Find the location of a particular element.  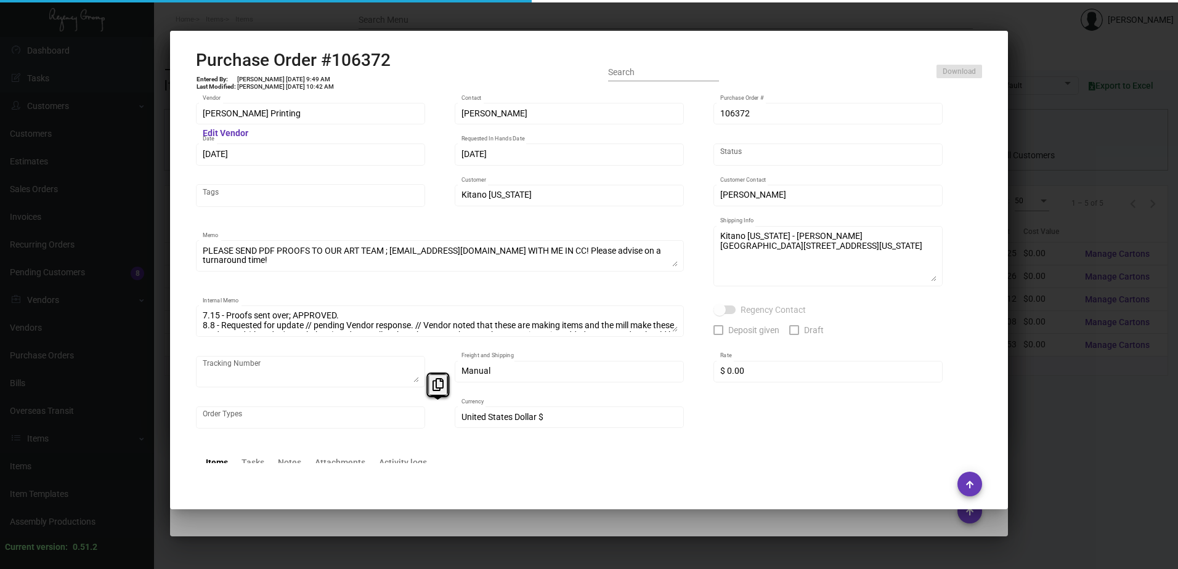

button: Download is located at coordinates (959, 71).